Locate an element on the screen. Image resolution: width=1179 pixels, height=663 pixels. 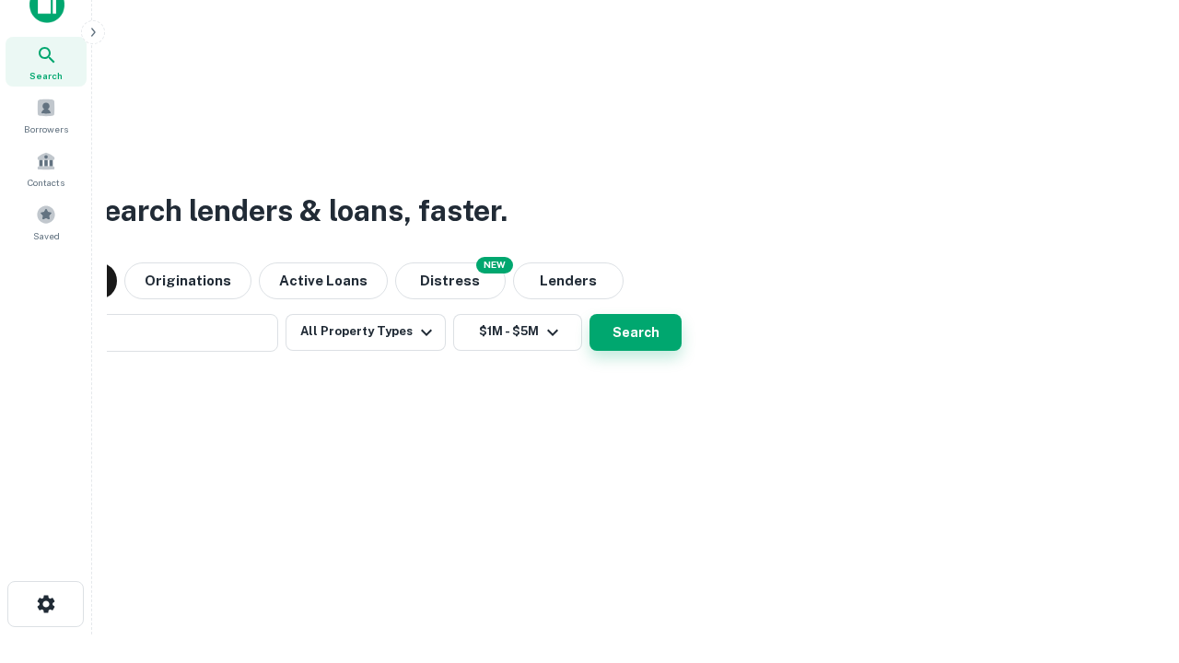
span: Contacts is located at coordinates (46, 182).